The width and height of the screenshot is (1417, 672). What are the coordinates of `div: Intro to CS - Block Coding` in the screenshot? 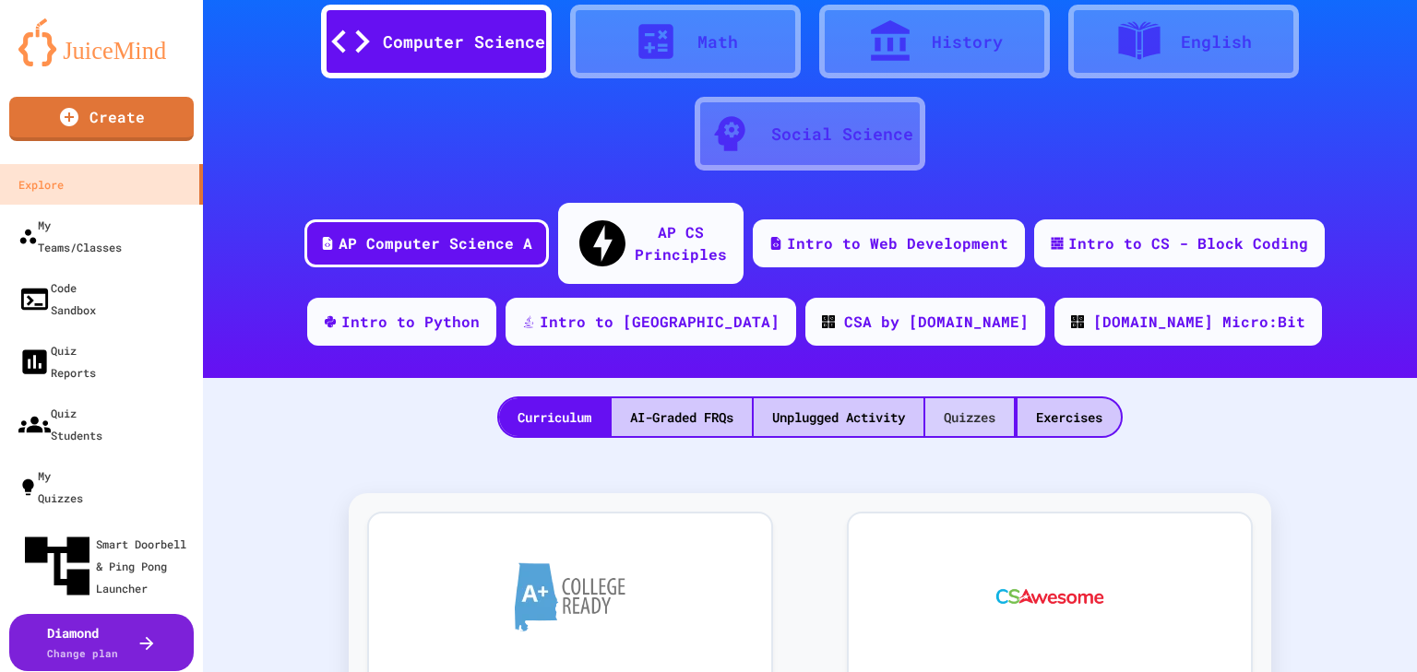 It's located at (1188, 244).